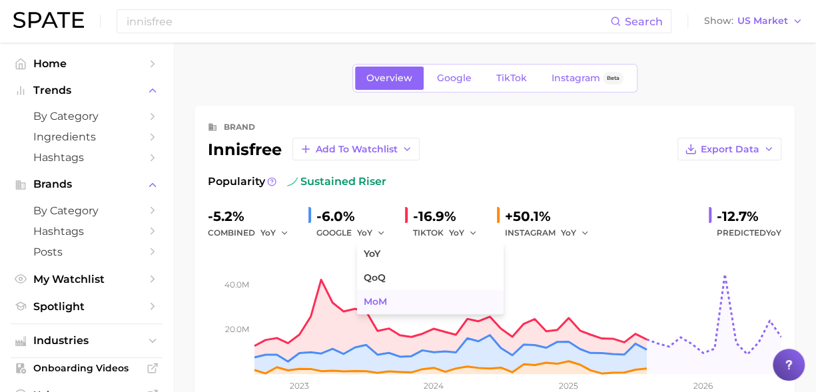  I want to click on span: Beta, so click(613, 78).